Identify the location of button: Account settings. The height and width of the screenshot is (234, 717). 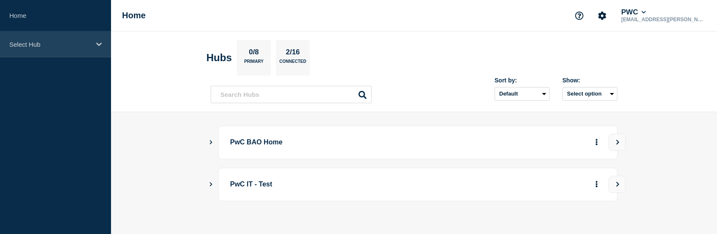
(603, 16).